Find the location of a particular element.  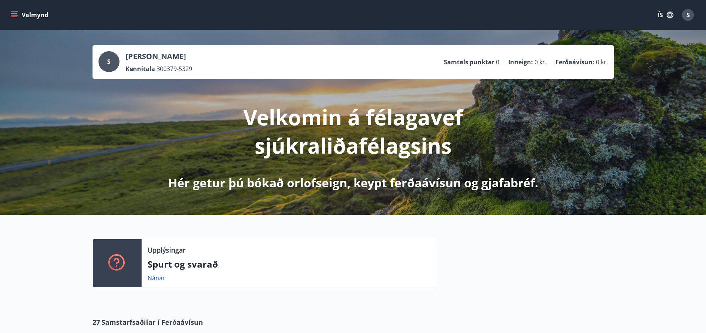

span: 300379-5329 is located at coordinates (174, 69).